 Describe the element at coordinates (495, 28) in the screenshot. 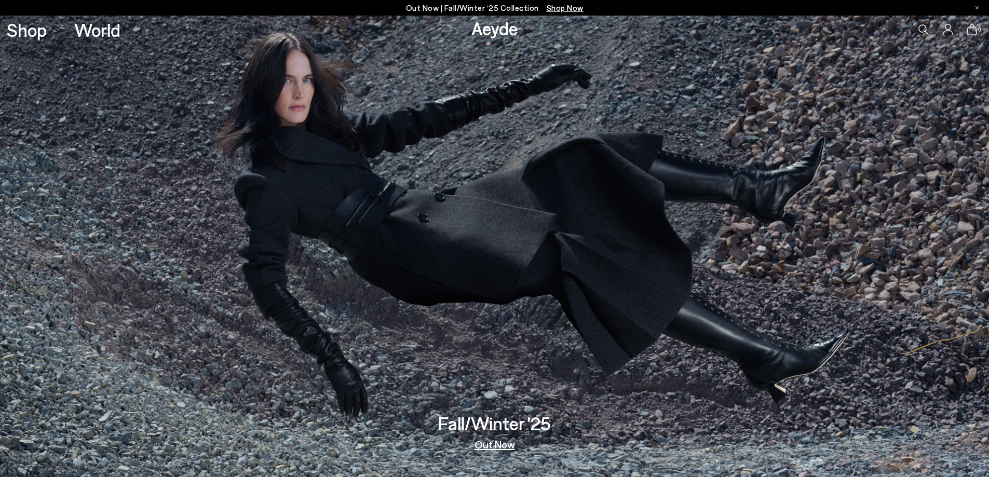

I see `a: Aeyde` at that location.